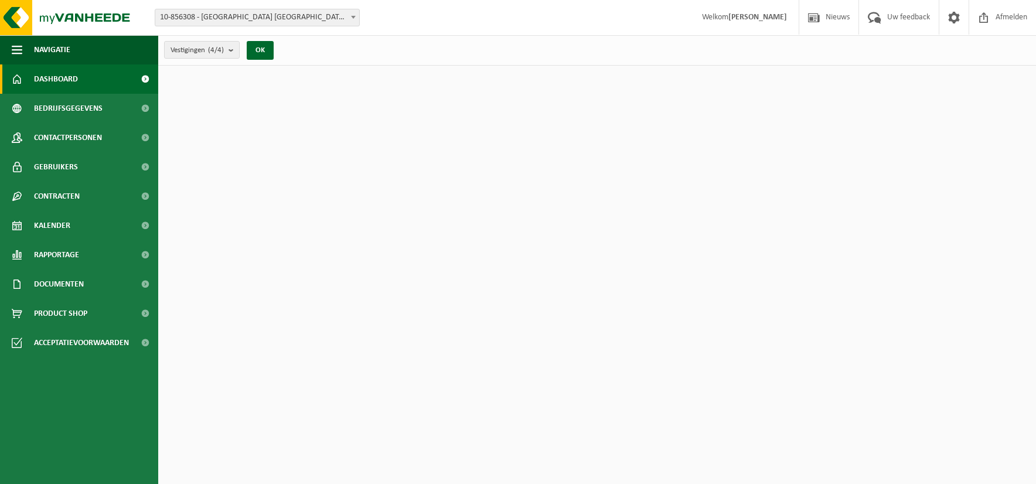 This screenshot has width=1036, height=484. I want to click on span: Gebruikers, so click(56, 167).